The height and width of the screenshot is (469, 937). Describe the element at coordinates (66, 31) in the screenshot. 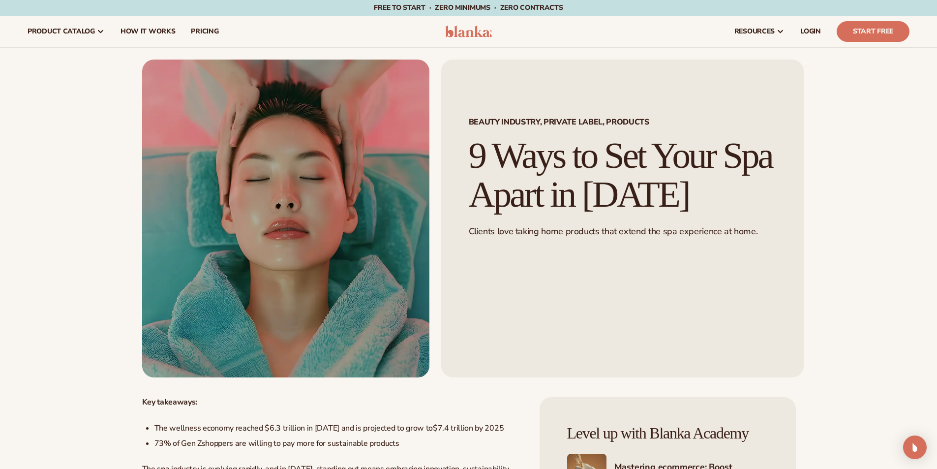

I see `a: product catalog` at that location.